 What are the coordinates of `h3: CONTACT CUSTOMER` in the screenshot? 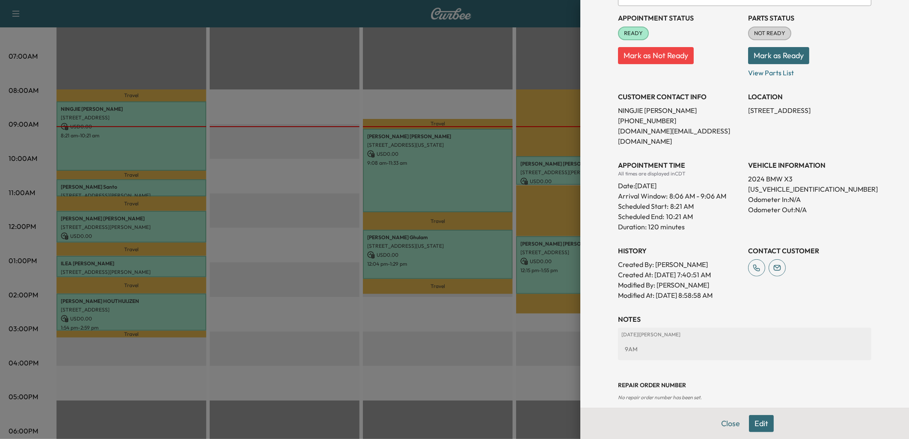 It's located at (810, 251).